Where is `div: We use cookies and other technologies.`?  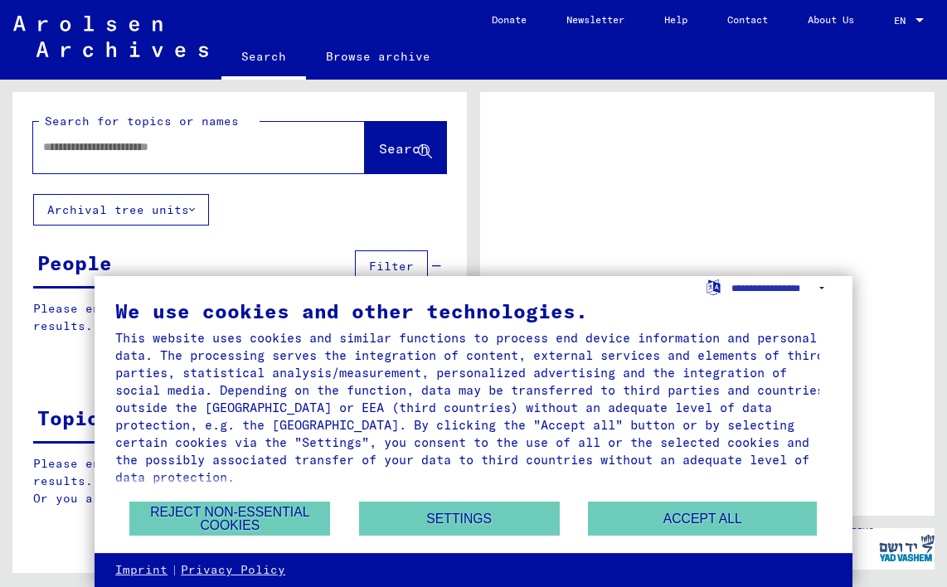
div: We use cookies and other technologies. is located at coordinates (474, 311).